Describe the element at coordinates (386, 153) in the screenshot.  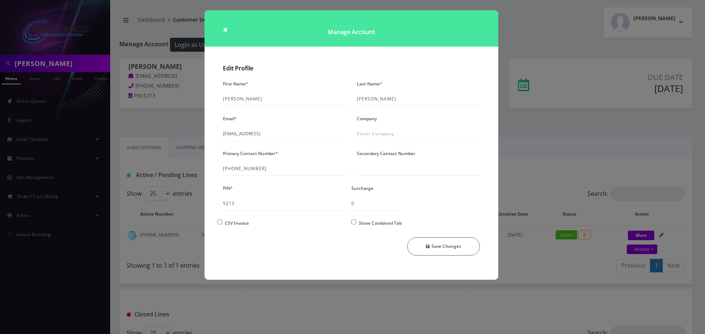
I see `label: Secondary Contact Number` at that location.